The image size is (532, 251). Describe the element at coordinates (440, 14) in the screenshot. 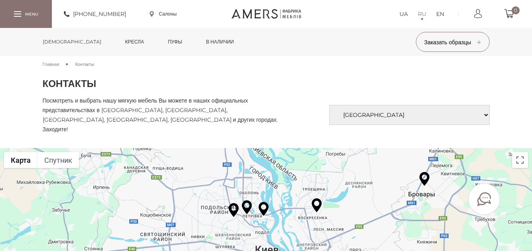

I see `a: EN` at that location.